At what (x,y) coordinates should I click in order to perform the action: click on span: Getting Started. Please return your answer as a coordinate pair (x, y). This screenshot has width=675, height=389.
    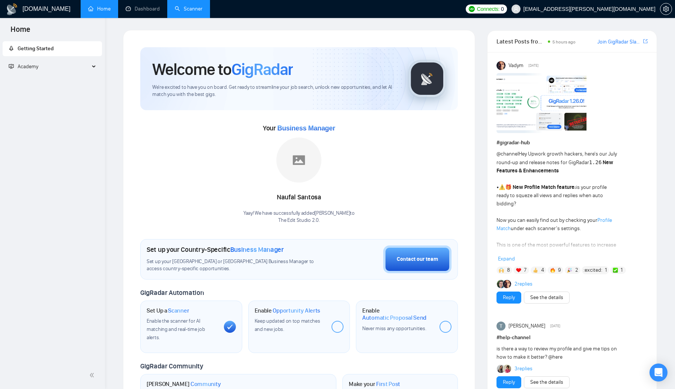
    Looking at the image, I should click on (36, 48).